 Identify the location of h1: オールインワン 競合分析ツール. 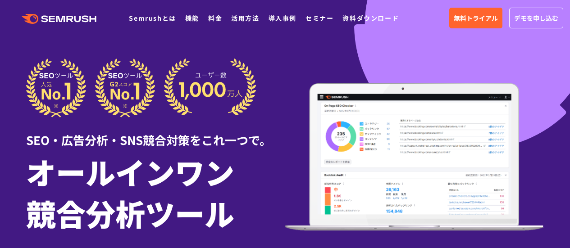
(156, 193).